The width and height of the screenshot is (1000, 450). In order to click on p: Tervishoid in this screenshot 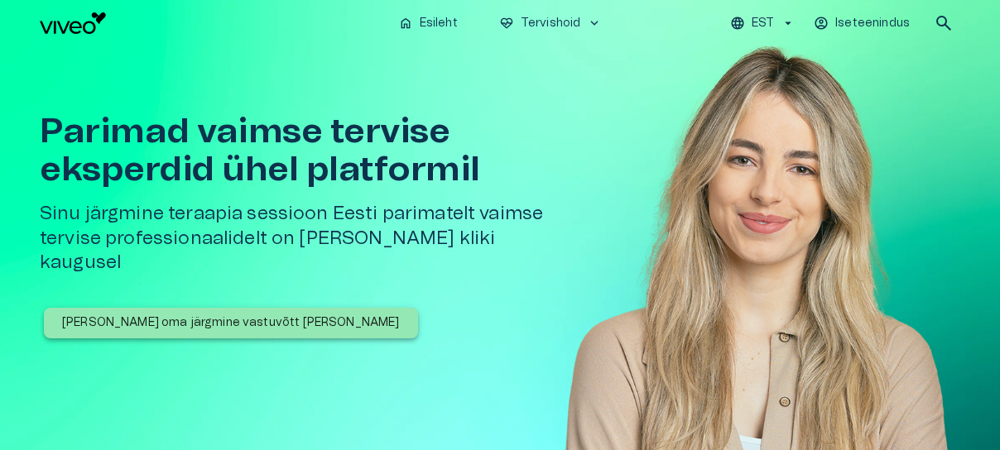, I will do `click(550, 23)`.